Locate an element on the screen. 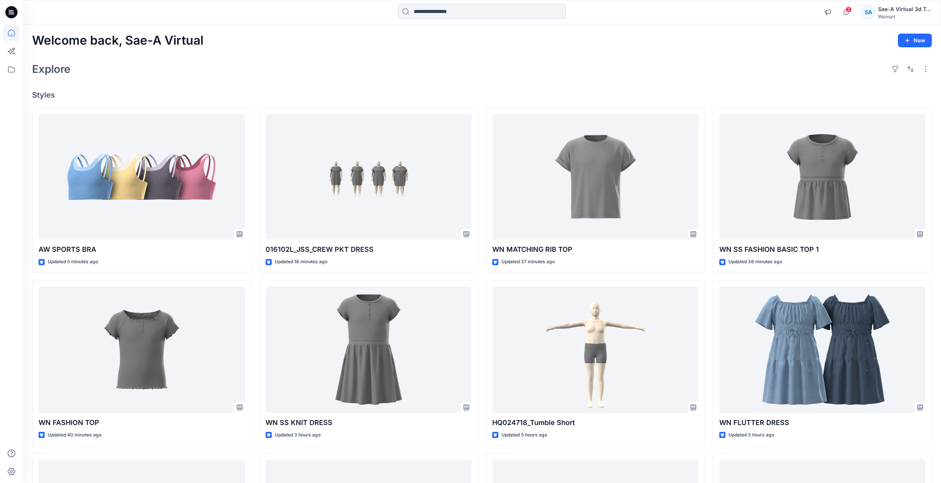 This screenshot has height=483, width=941. p: HQ024718_Tumble Short is located at coordinates (595, 423).